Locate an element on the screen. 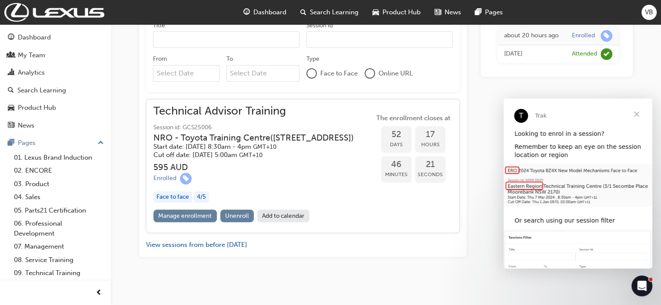  span: Seconds is located at coordinates (430, 175).